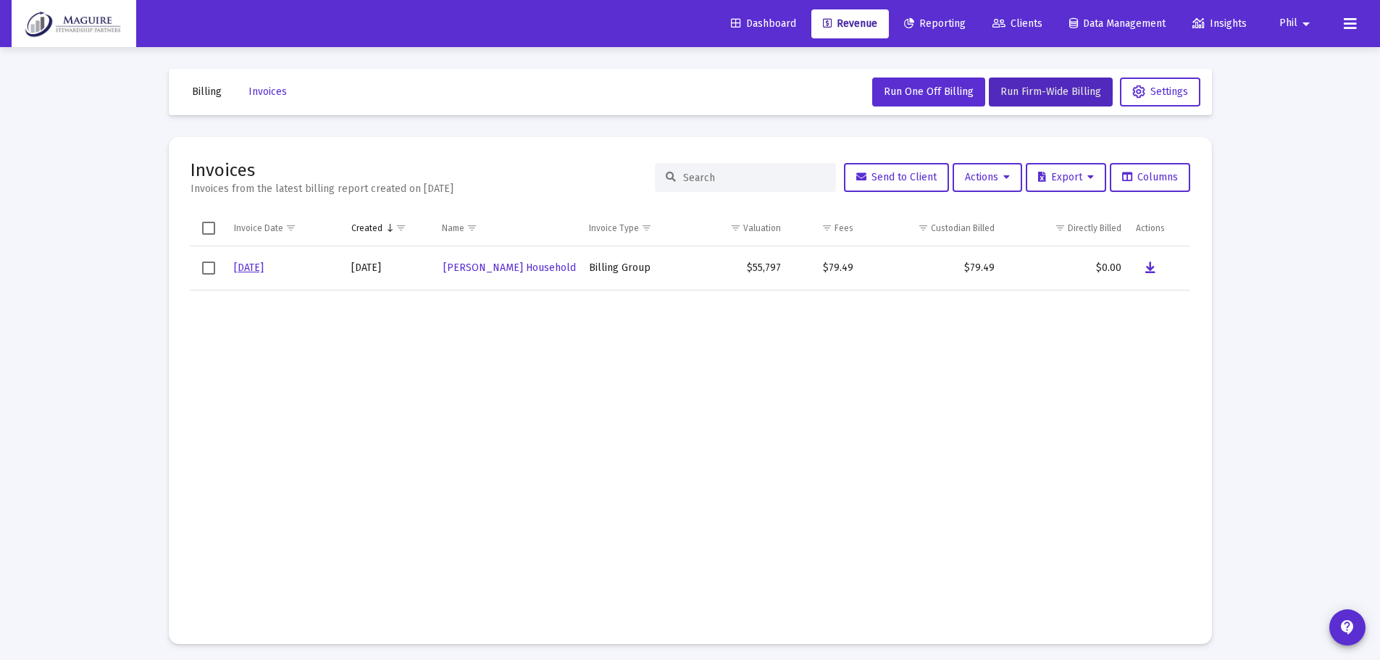 This screenshot has width=1380, height=660. Describe the element at coordinates (849, 24) in the screenshot. I see `a: Revenue` at that location.